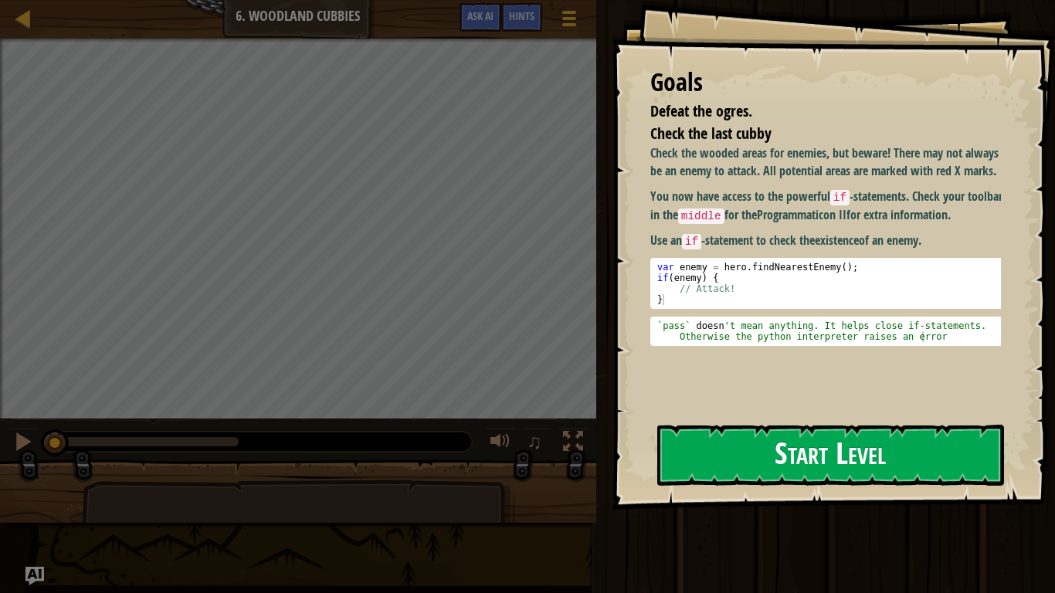 The width and height of the screenshot is (1055, 593). I want to click on p: Use an -statement to check the of an enemy., so click(831, 241).